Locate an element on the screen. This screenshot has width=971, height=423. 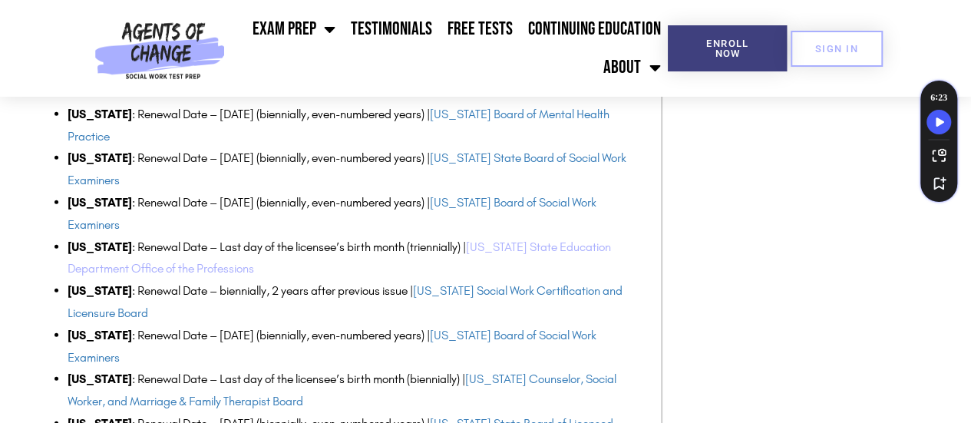
a: Testimonials is located at coordinates (391, 29).